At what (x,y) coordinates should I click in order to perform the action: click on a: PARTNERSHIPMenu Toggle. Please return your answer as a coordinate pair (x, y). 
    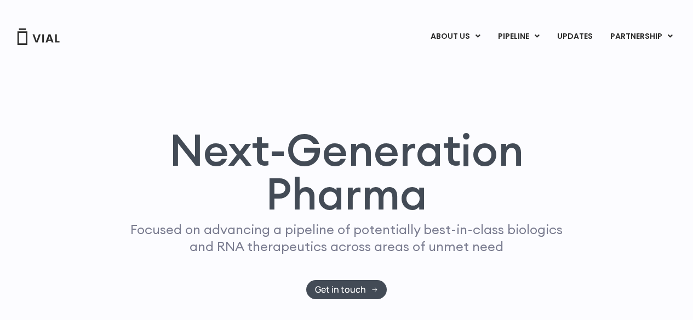
    Looking at the image, I should click on (641, 37).